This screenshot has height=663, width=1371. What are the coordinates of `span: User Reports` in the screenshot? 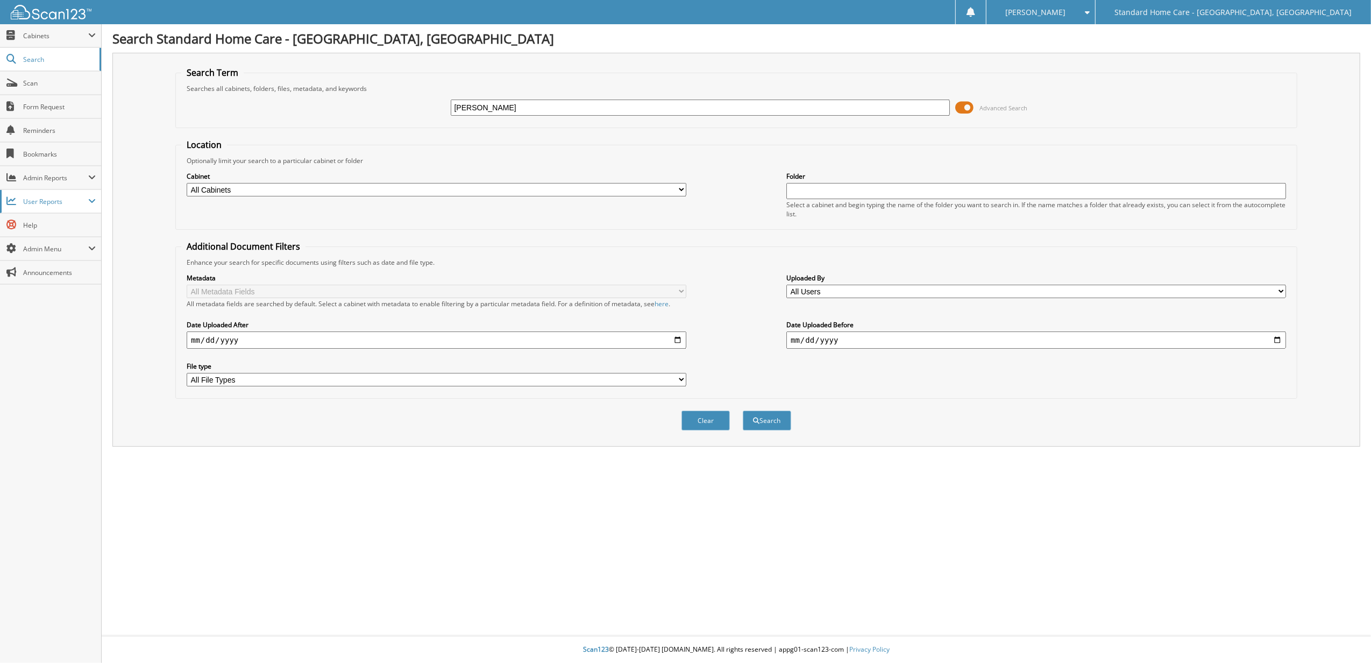 It's located at (55, 201).